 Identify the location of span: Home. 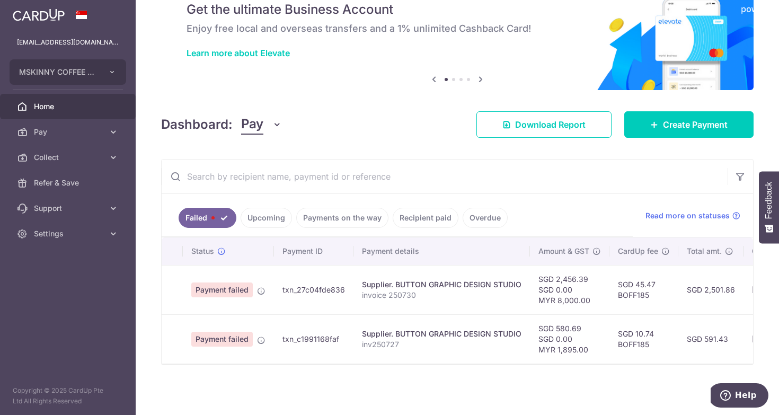
(69, 106).